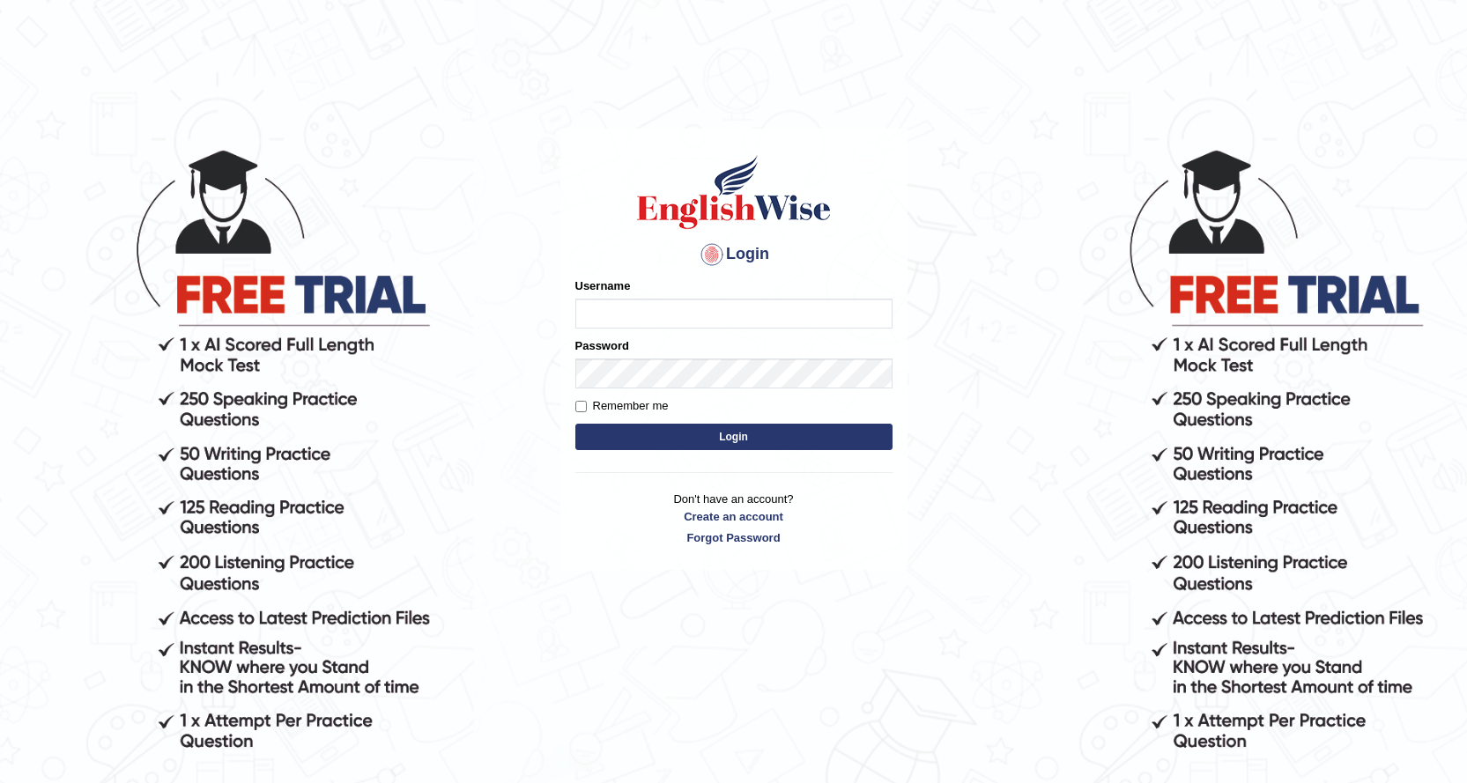 The width and height of the screenshot is (1467, 783). What do you see at coordinates (603, 286) in the screenshot?
I see `label: Username` at bounding box center [603, 286].